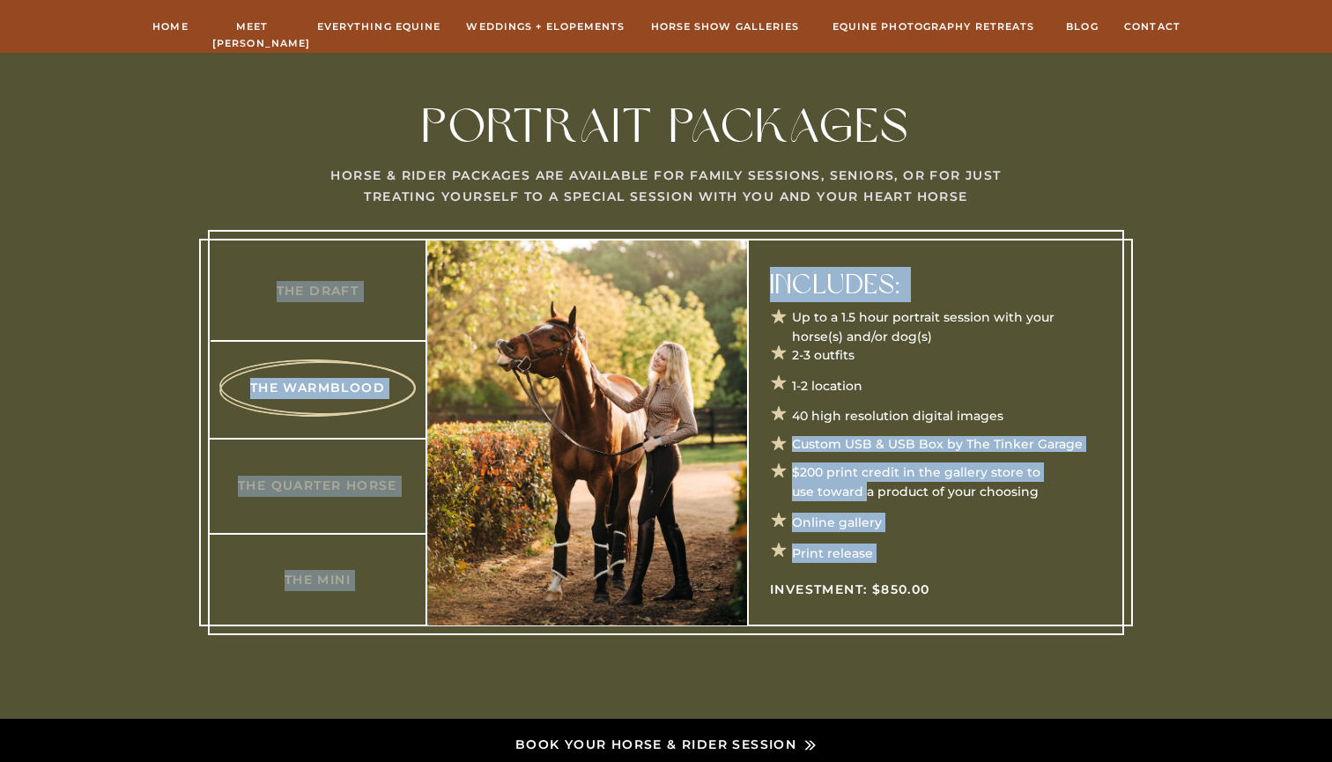 This screenshot has height=762, width=1332. What do you see at coordinates (725, 26) in the screenshot?
I see `a: hORSE sHOW gALLERIES` at bounding box center [725, 26].